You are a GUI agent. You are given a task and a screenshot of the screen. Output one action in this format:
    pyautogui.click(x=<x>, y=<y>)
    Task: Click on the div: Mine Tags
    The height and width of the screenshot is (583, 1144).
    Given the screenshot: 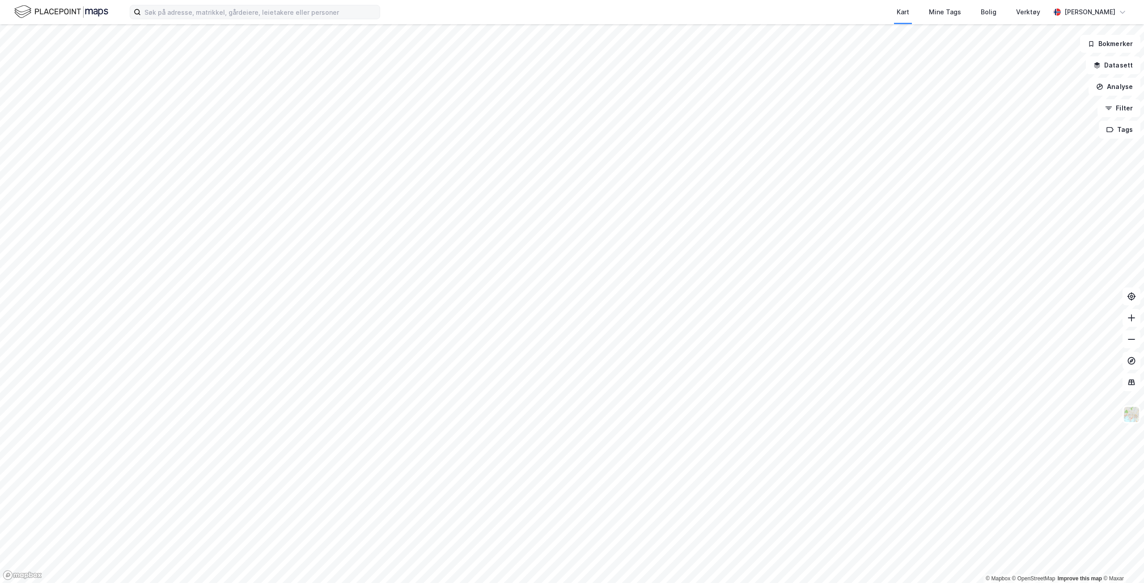 What is the action you would take?
    pyautogui.click(x=945, y=12)
    